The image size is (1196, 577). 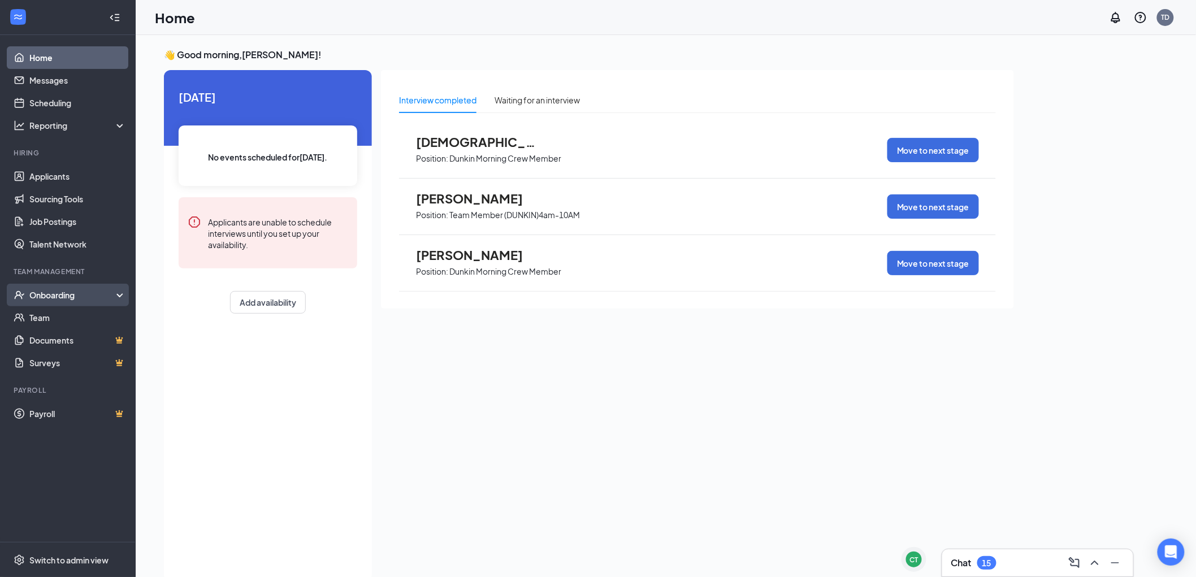 What do you see at coordinates (78, 125) in the screenshot?
I see `div: Reporting` at bounding box center [78, 125].